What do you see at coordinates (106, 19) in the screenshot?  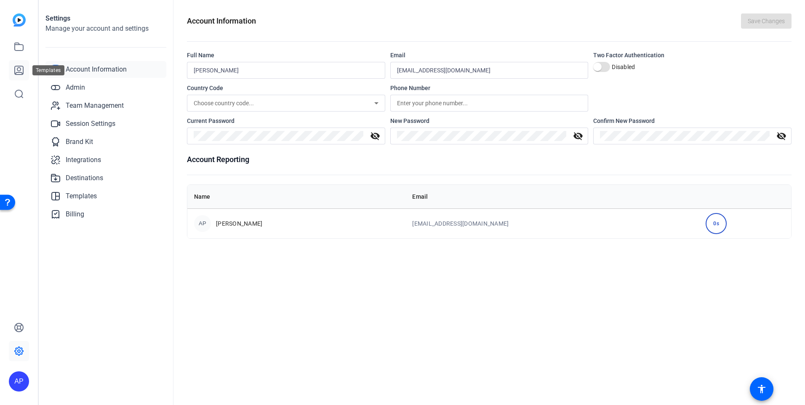 I see `h1: Settings` at bounding box center [106, 19].